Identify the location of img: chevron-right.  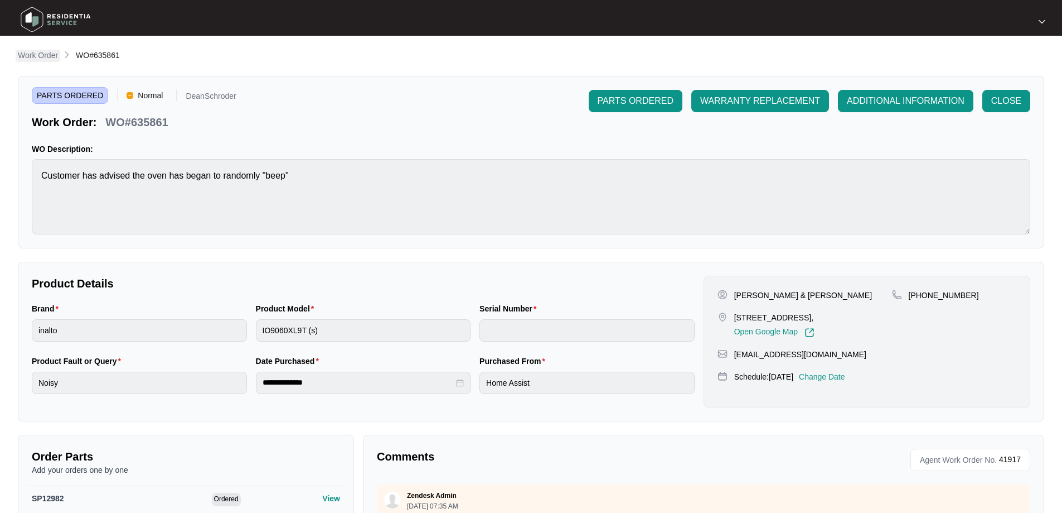
(67, 55).